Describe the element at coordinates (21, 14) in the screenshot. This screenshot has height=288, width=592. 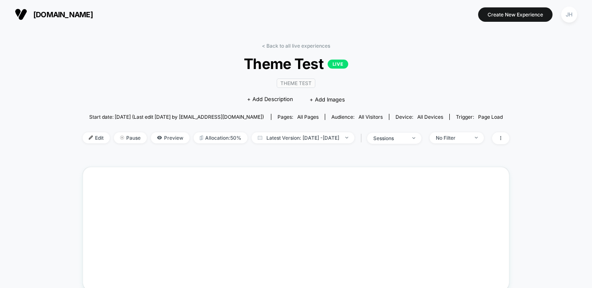
I see `img: Visually logo` at that location.